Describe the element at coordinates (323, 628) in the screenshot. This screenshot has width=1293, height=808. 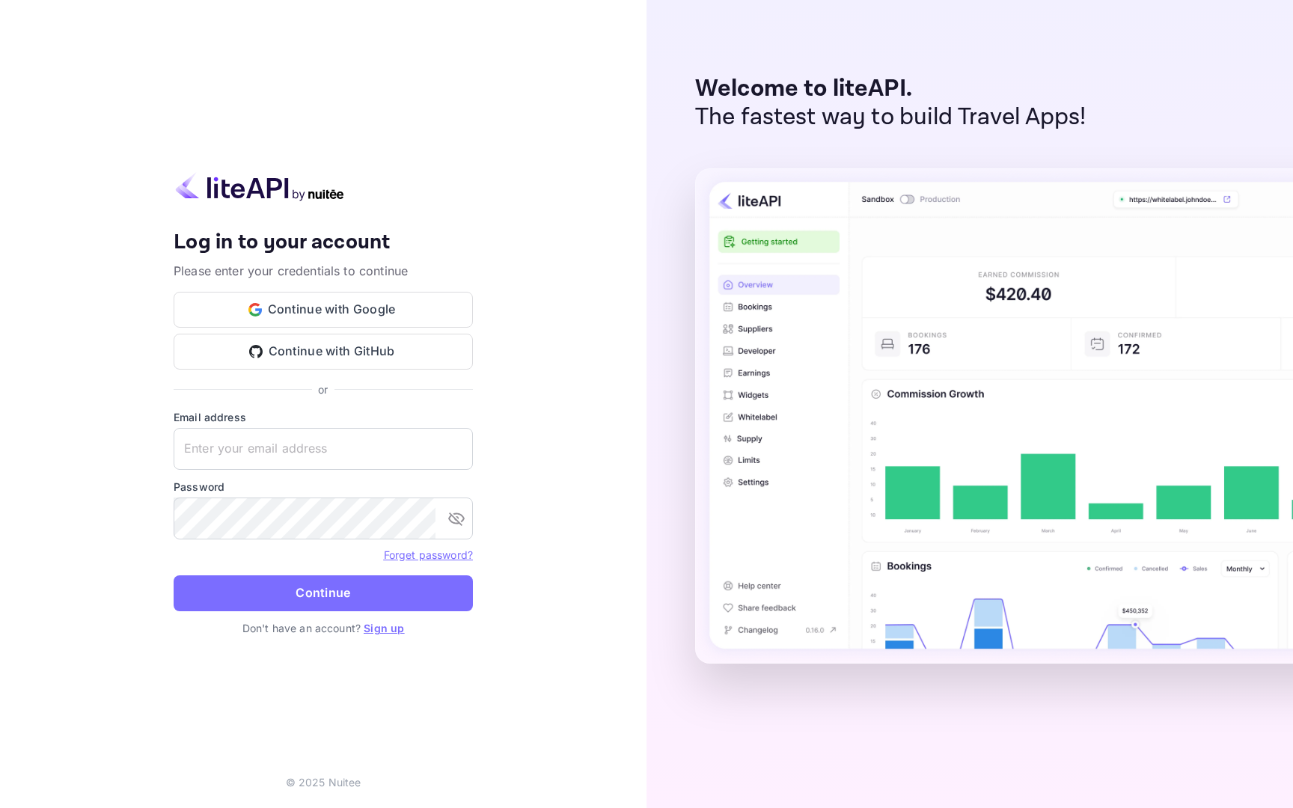
I see `p: Don't have an account?` at that location.